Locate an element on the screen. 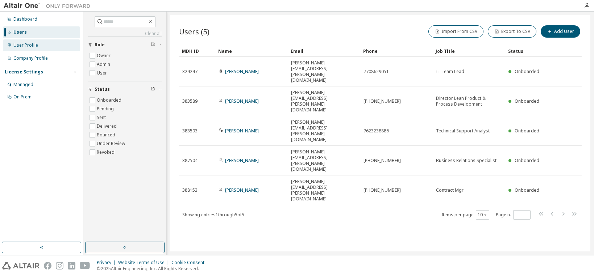 This screenshot has height=276, width=594. span: Items per page is located at coordinates (465, 215).